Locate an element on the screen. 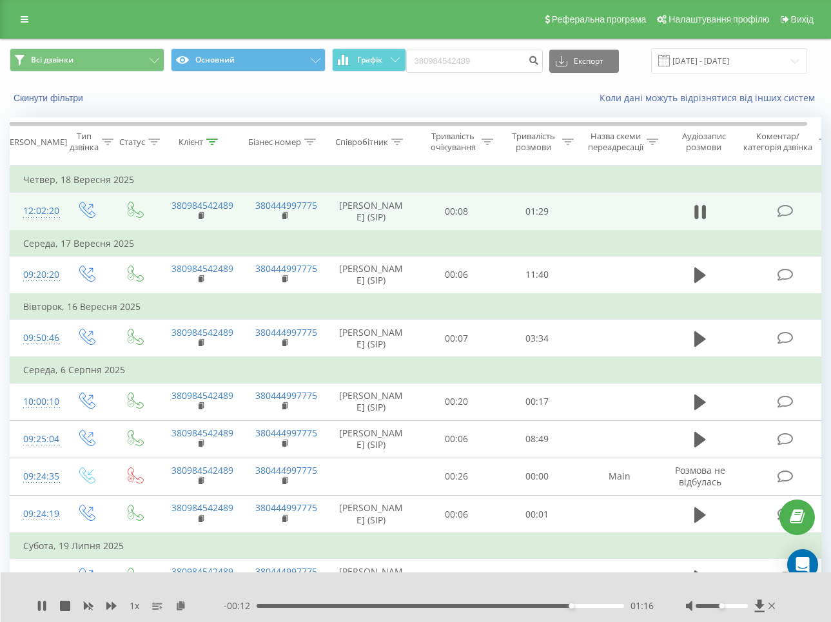 The height and width of the screenshot is (622, 831). span: Реферальна програма is located at coordinates (599, 19).